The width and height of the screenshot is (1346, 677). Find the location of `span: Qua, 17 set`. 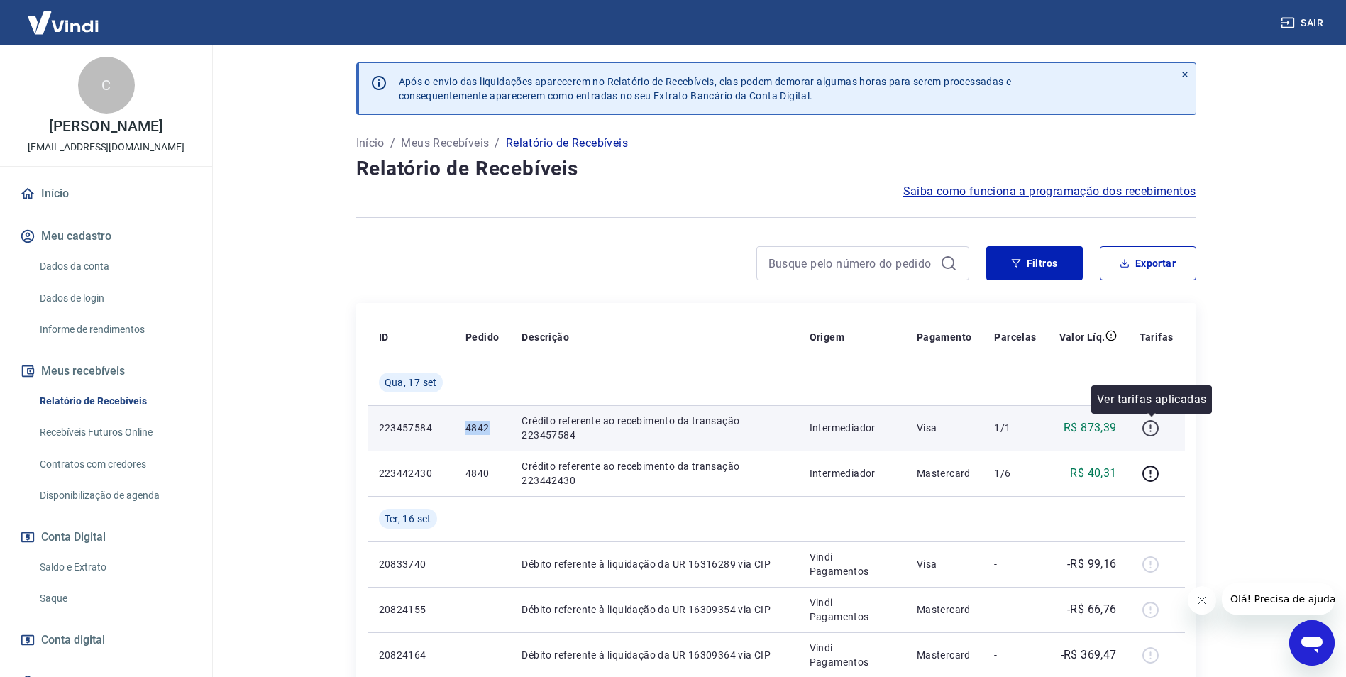

span: Qua, 17 set is located at coordinates (411, 382).